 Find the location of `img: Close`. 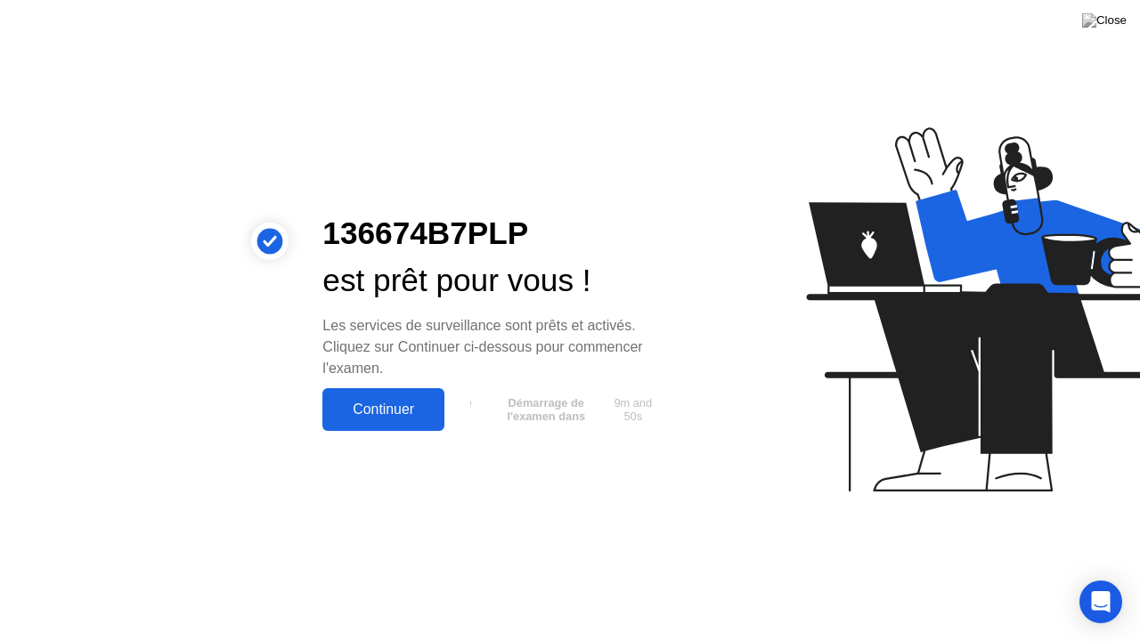

img: Close is located at coordinates (1104, 20).